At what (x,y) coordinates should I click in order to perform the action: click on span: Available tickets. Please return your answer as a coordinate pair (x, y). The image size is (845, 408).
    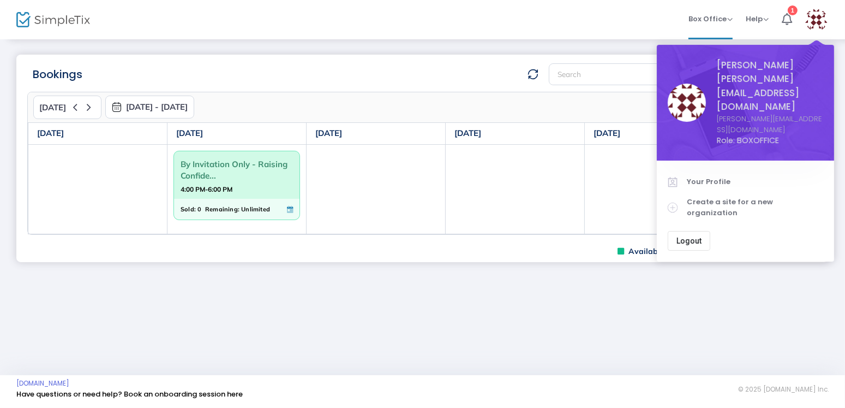
    Looking at the image, I should click on (654, 251).